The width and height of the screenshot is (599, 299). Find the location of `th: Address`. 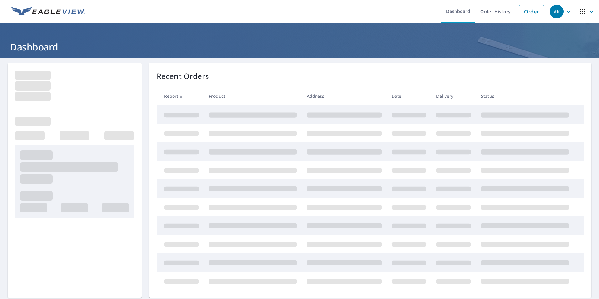

th: Address is located at coordinates (344, 96).